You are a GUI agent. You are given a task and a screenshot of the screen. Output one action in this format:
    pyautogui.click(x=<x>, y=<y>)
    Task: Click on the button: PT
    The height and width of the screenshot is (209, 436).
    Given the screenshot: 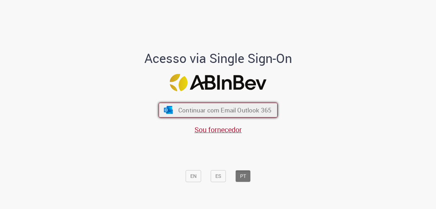 What is the action you would take?
    pyautogui.click(x=243, y=176)
    